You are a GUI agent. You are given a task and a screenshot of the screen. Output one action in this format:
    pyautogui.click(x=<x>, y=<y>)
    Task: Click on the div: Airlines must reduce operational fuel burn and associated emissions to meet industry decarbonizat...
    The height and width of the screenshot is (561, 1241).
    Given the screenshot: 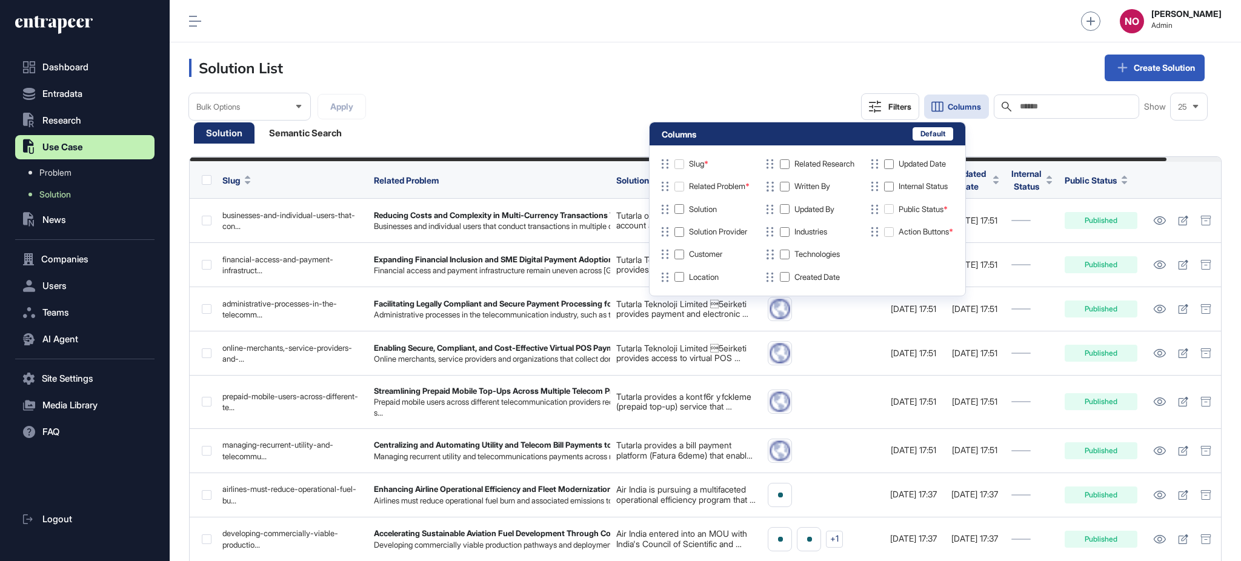 What is the action you would take?
    pyautogui.click(x=599, y=500)
    